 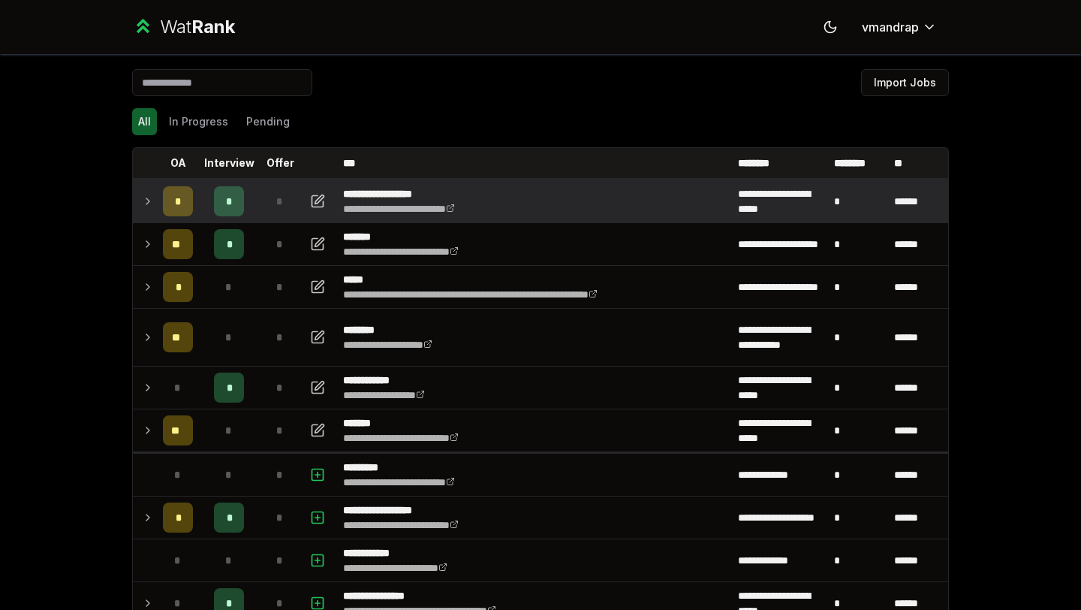 What do you see at coordinates (904, 83) in the screenshot?
I see `button: Import Jobs` at bounding box center [904, 83].